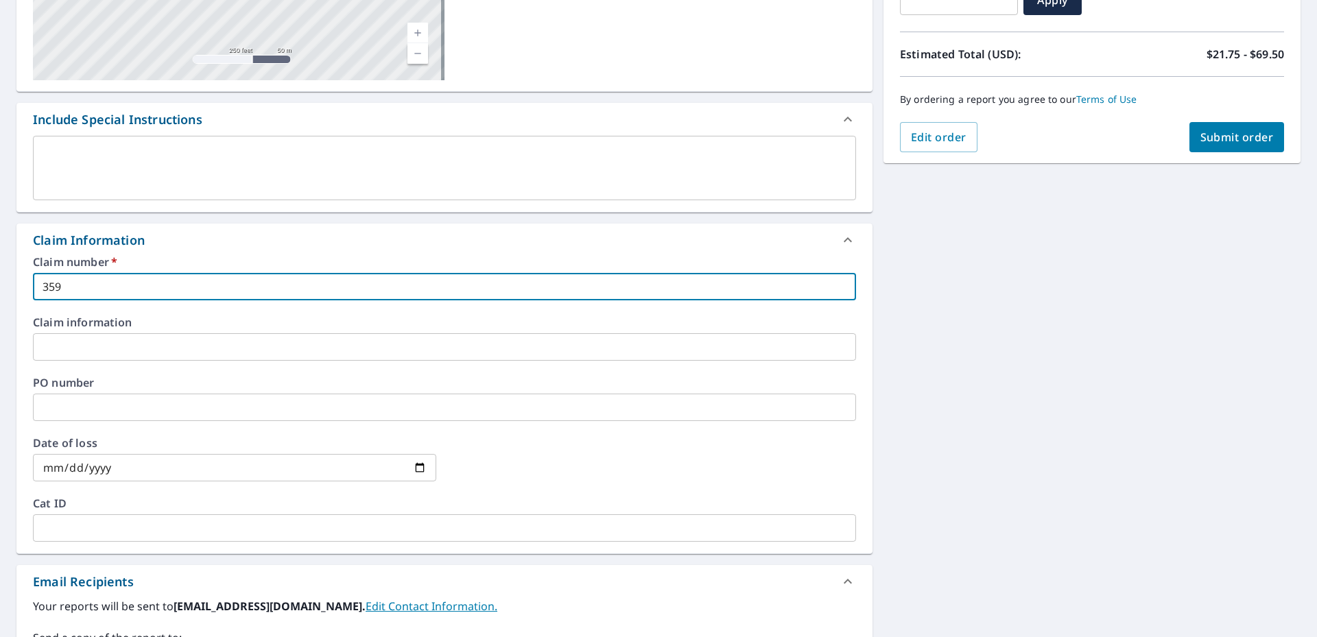  Describe the element at coordinates (444, 262) in the screenshot. I see `label: Claim number` at that location.